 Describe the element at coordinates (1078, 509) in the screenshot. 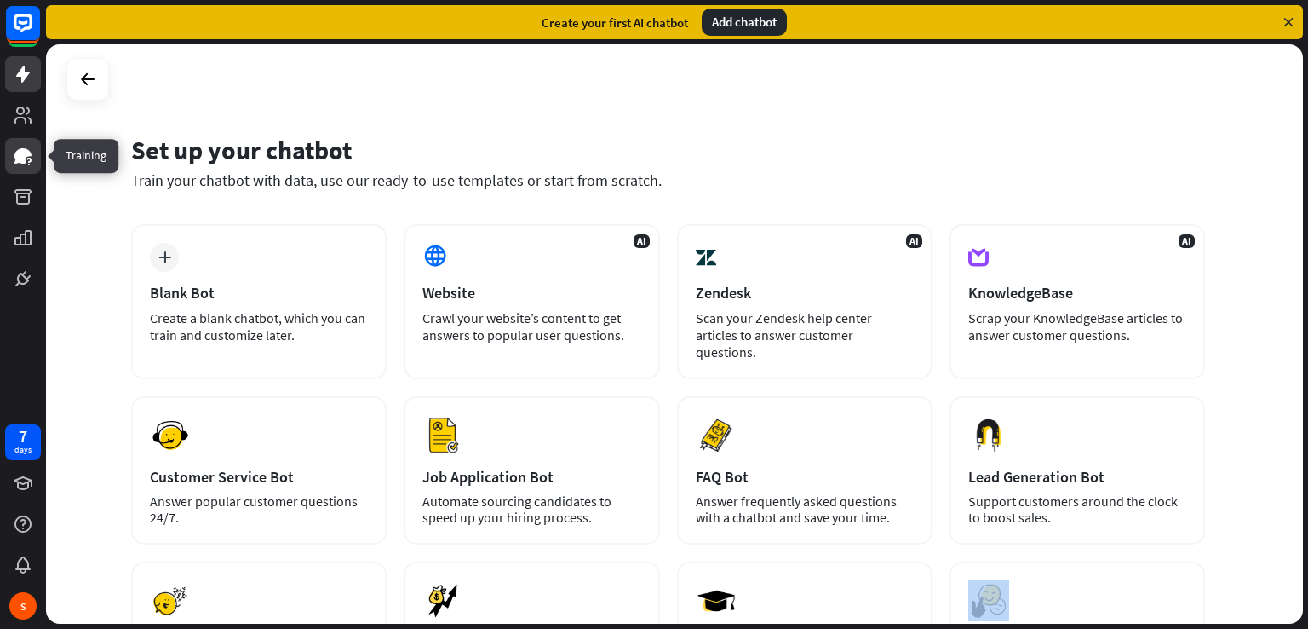

I see `div: Support customers around the clock to boost sales.` at that location.